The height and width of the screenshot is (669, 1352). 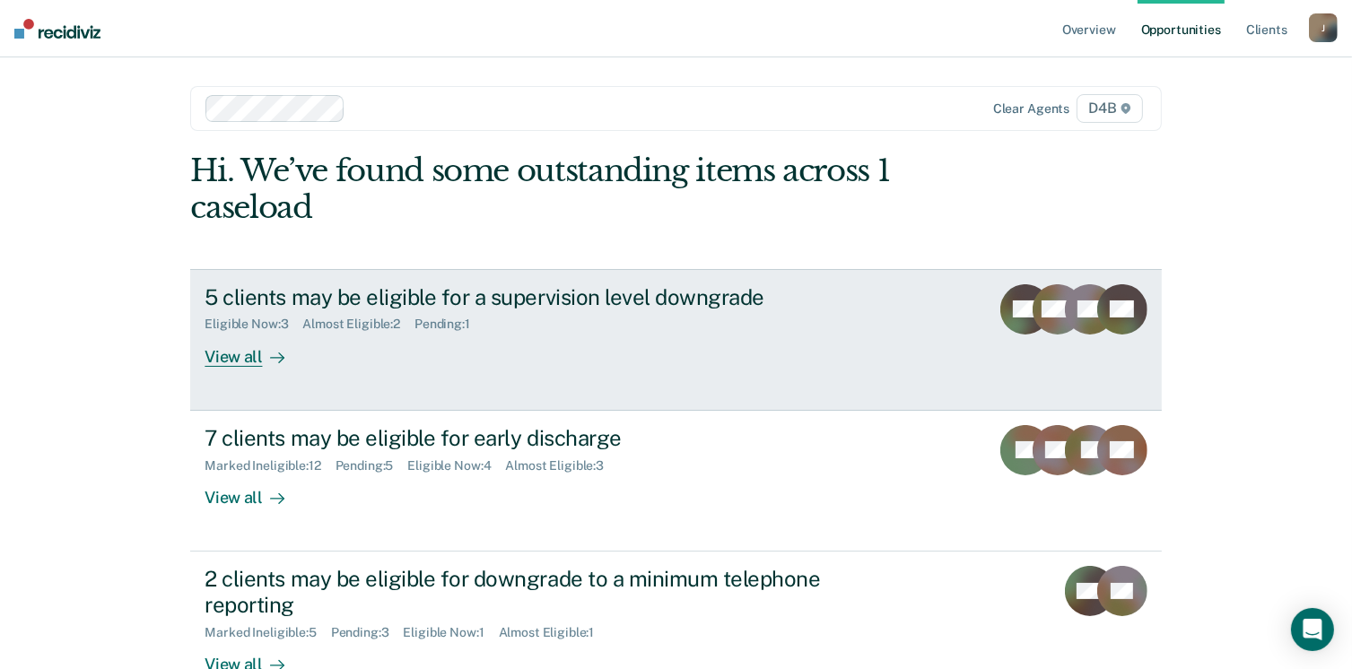 What do you see at coordinates (519, 438) in the screenshot?
I see `div: 7 clients may be eligible for early discharge` at bounding box center [519, 438].